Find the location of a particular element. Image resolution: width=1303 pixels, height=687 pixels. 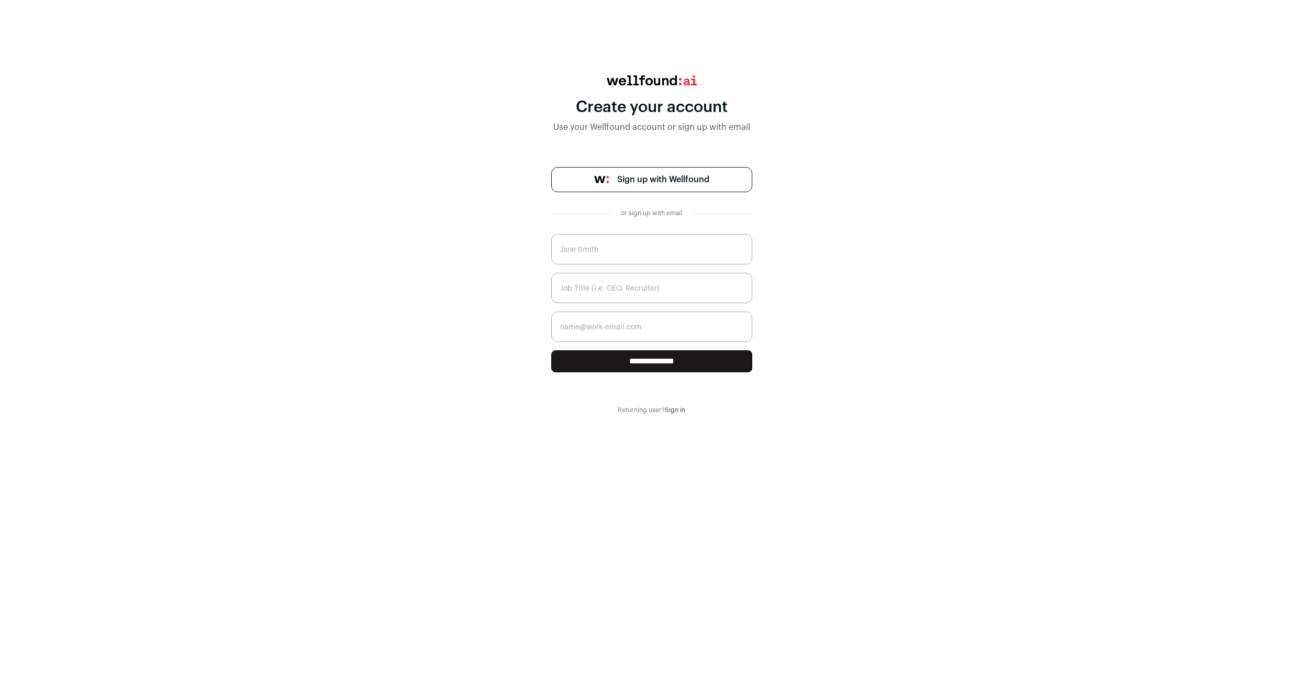

div: Create your account is located at coordinates (652, 107).